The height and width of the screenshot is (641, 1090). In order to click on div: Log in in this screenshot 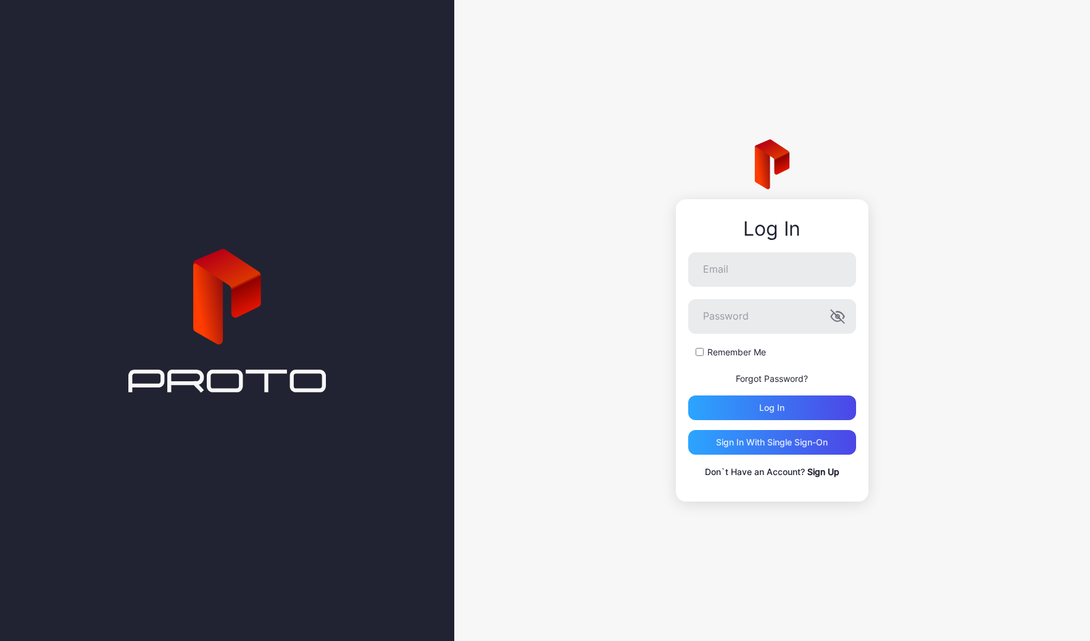, I will do `click(771, 408)`.